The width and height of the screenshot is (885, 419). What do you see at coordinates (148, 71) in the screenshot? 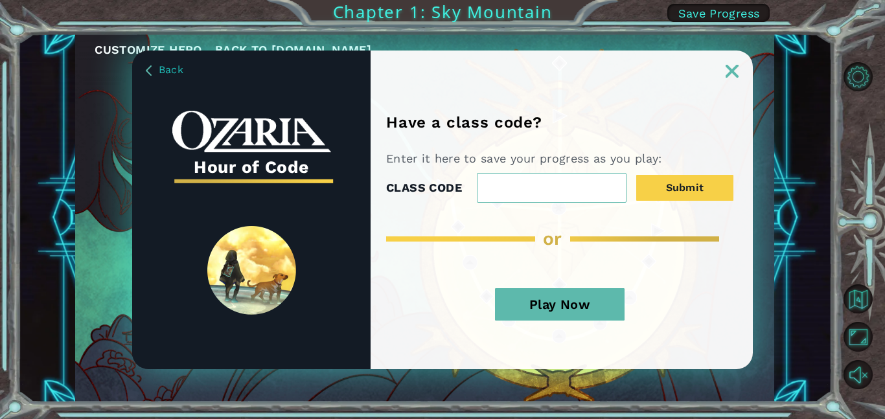
I see `img: BackArrow_Dusk.png` at bounding box center [148, 71].